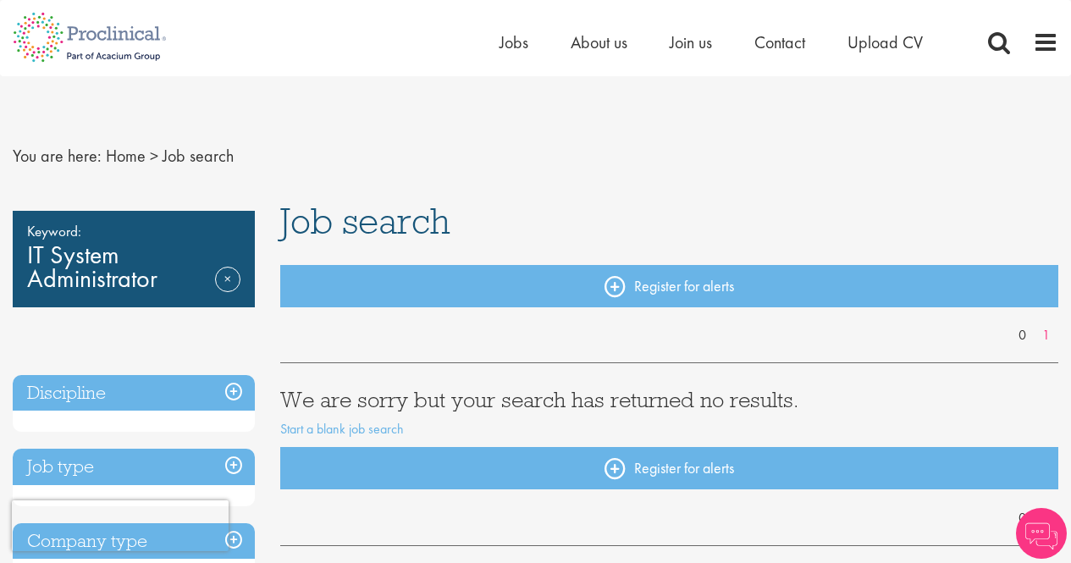  What do you see at coordinates (125, 156) in the screenshot?
I see `a: breadcrumb link` at bounding box center [125, 156].